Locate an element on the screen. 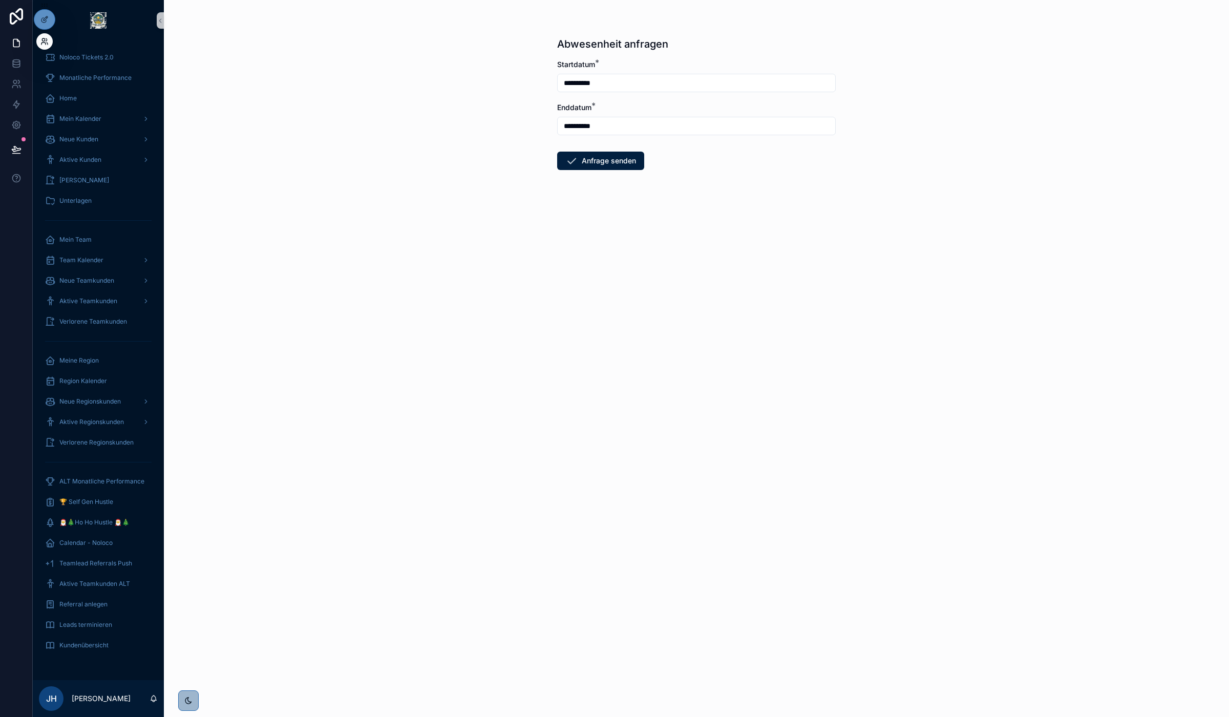 Image resolution: width=1229 pixels, height=717 pixels. a: Monatliche Performance is located at coordinates (98, 78).